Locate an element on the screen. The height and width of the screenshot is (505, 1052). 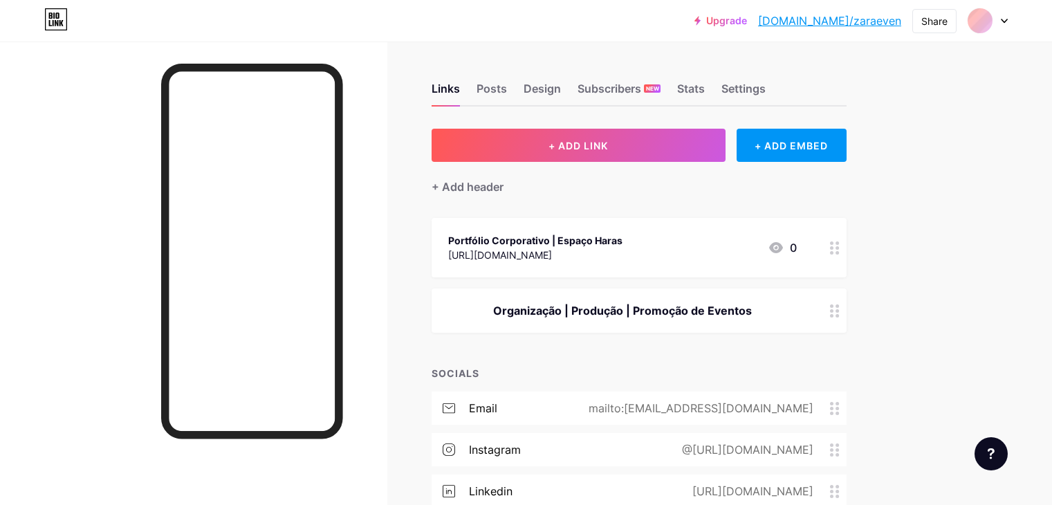
div: Settings is located at coordinates (743, 93).